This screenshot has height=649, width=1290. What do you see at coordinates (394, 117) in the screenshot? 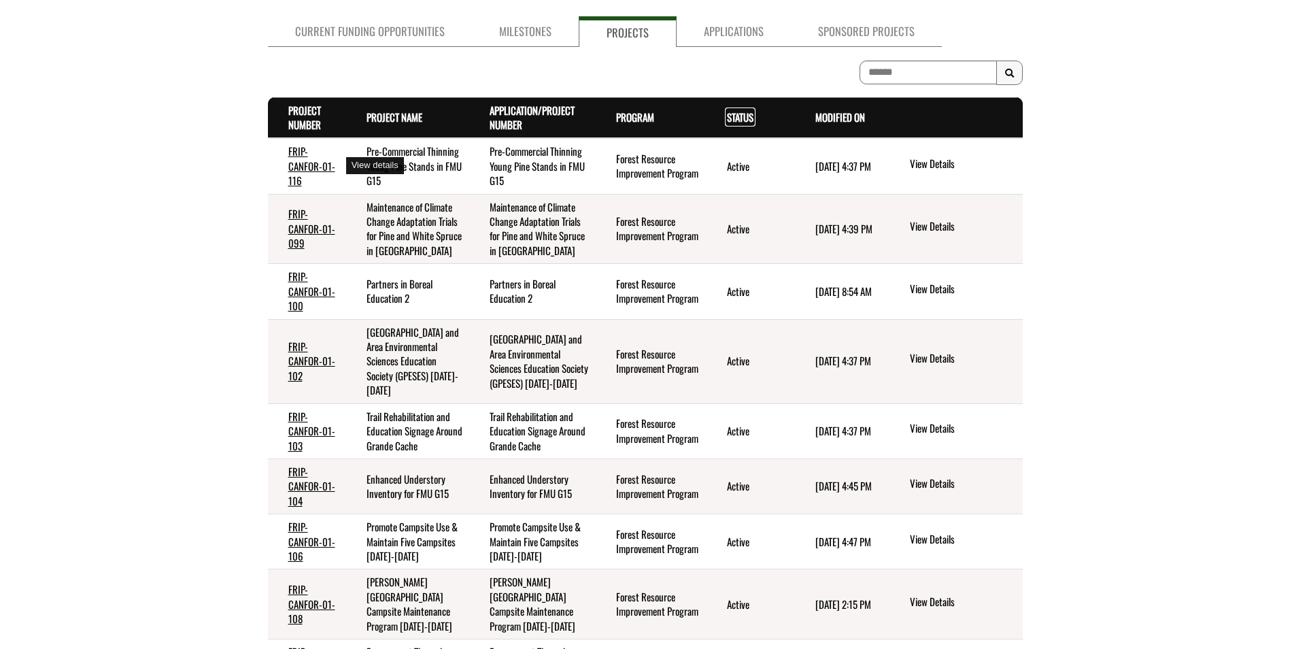
I see `a: Project Name` at bounding box center [394, 117].